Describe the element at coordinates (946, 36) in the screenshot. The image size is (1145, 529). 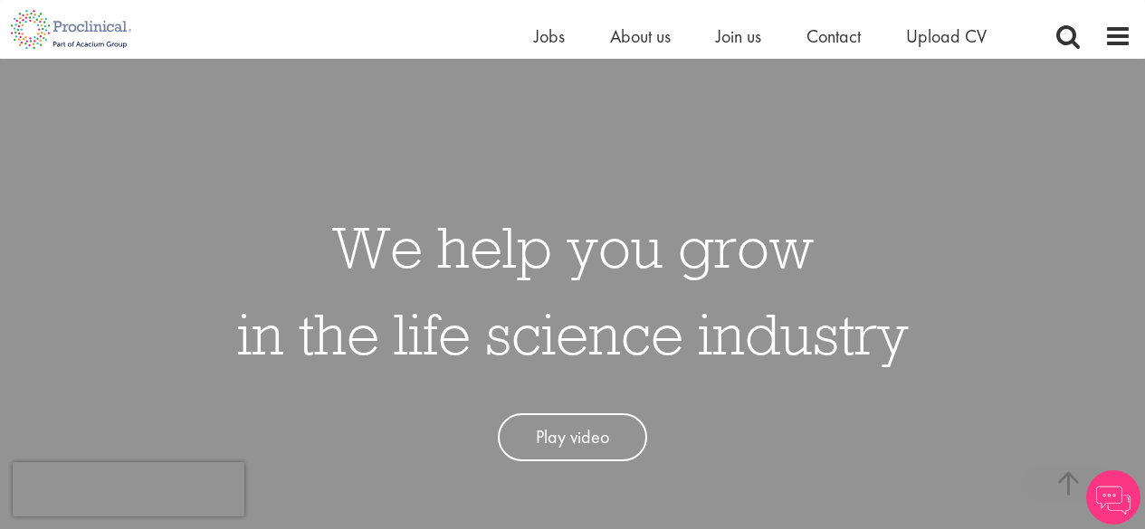
I see `a: Upload CV` at that location.